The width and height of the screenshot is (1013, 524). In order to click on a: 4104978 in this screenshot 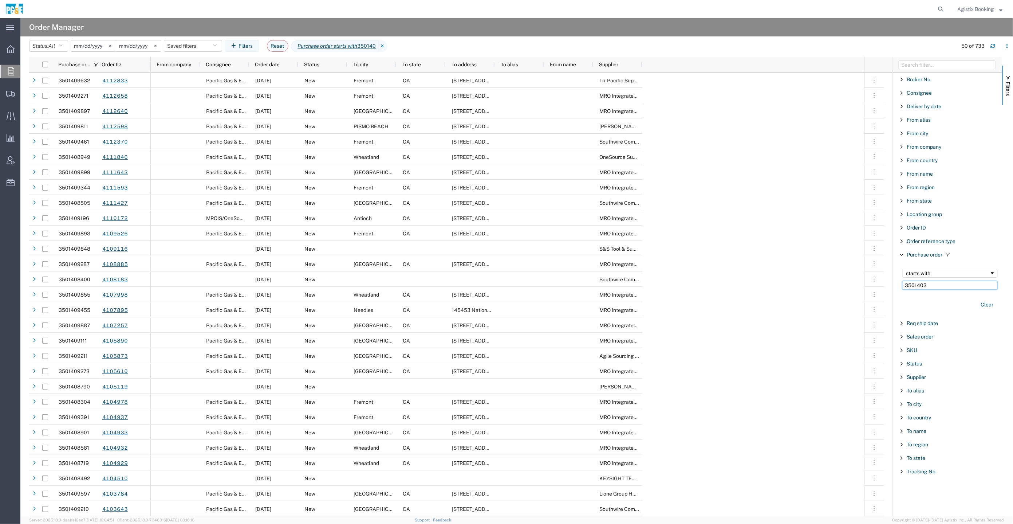, I will do `click(115, 402)`.